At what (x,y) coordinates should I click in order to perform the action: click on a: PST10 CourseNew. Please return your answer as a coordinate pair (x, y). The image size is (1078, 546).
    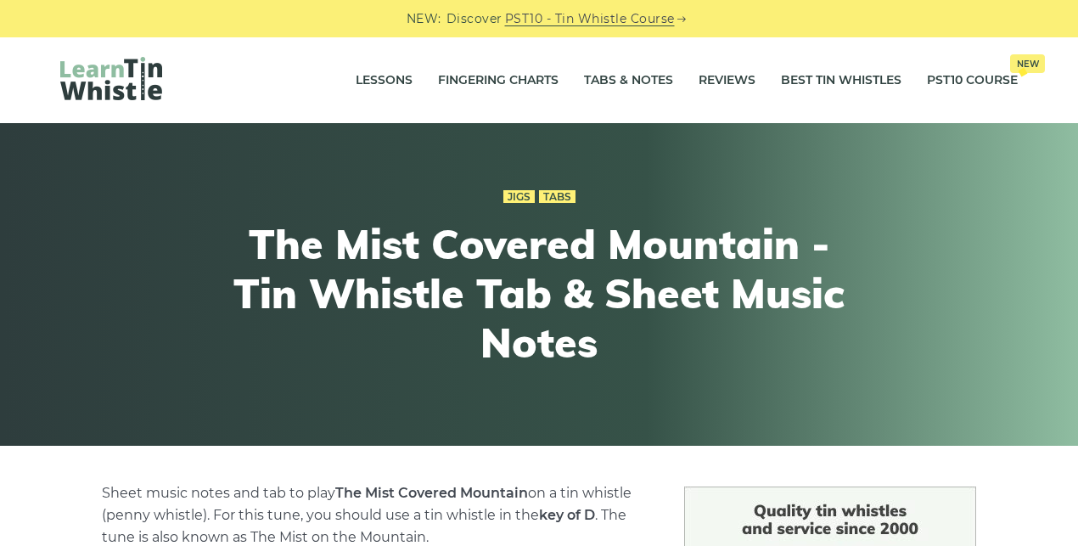
    Looking at the image, I should click on (972, 81).